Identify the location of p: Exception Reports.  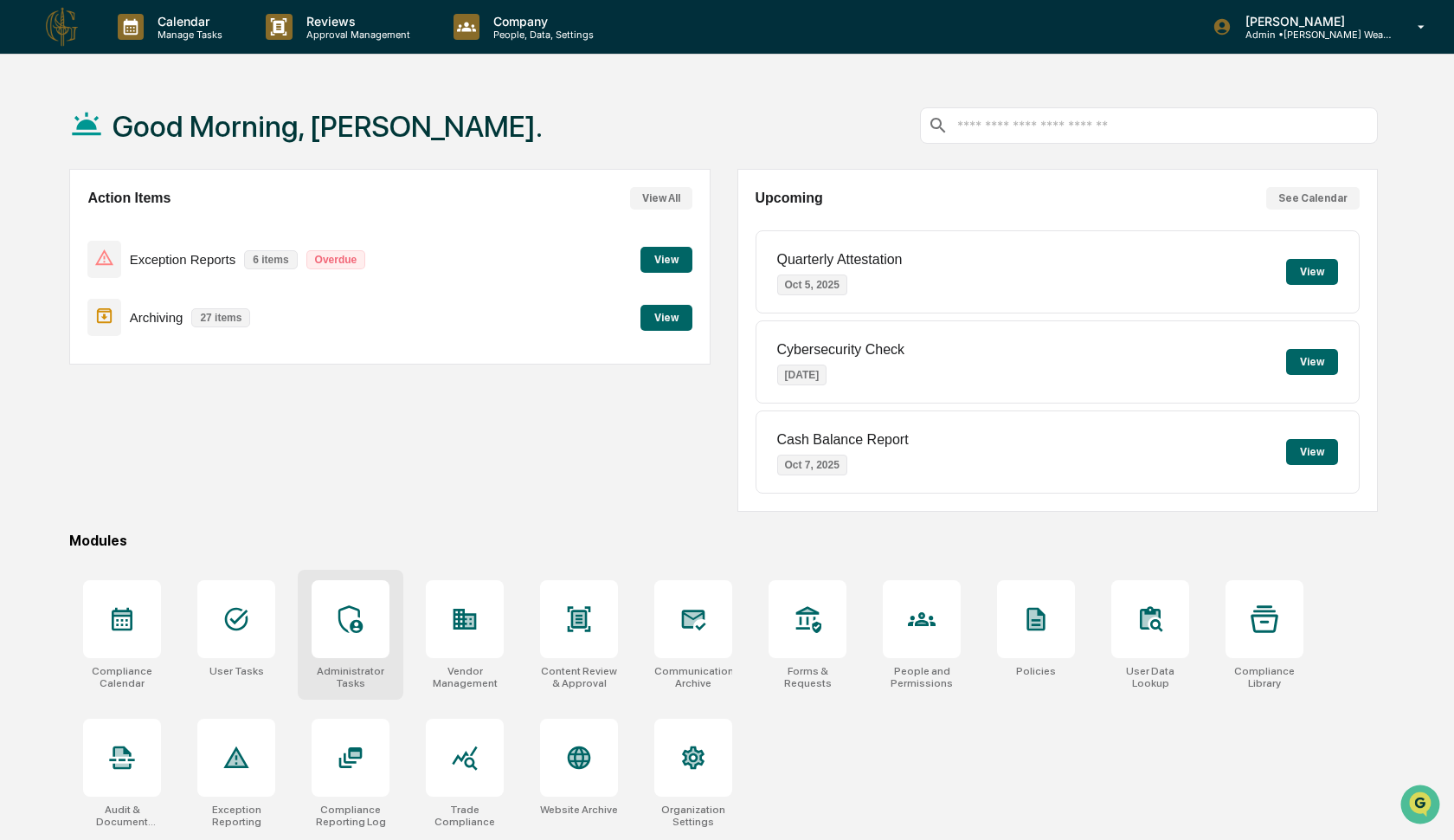
(183, 259).